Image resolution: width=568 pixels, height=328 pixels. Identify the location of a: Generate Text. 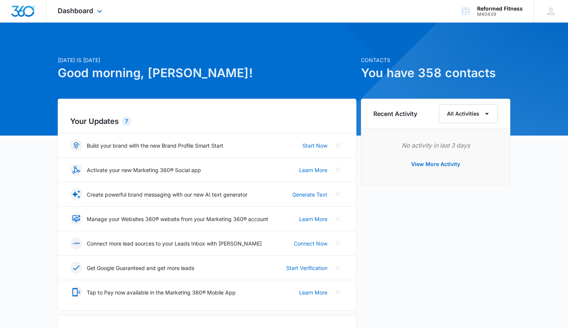
(309, 195).